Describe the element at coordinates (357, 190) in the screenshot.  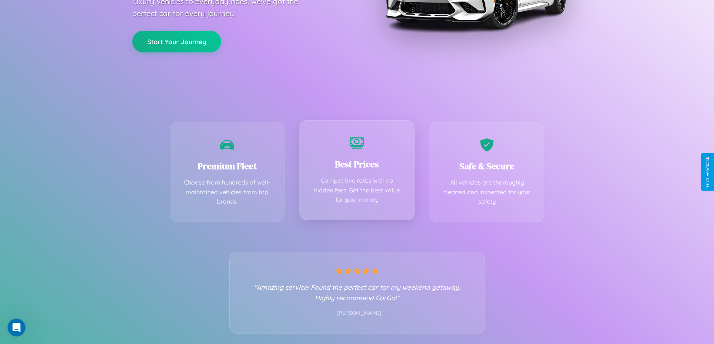
I see `p: Competitive rates with no hidden fees. Get the best value for your money` at that location.